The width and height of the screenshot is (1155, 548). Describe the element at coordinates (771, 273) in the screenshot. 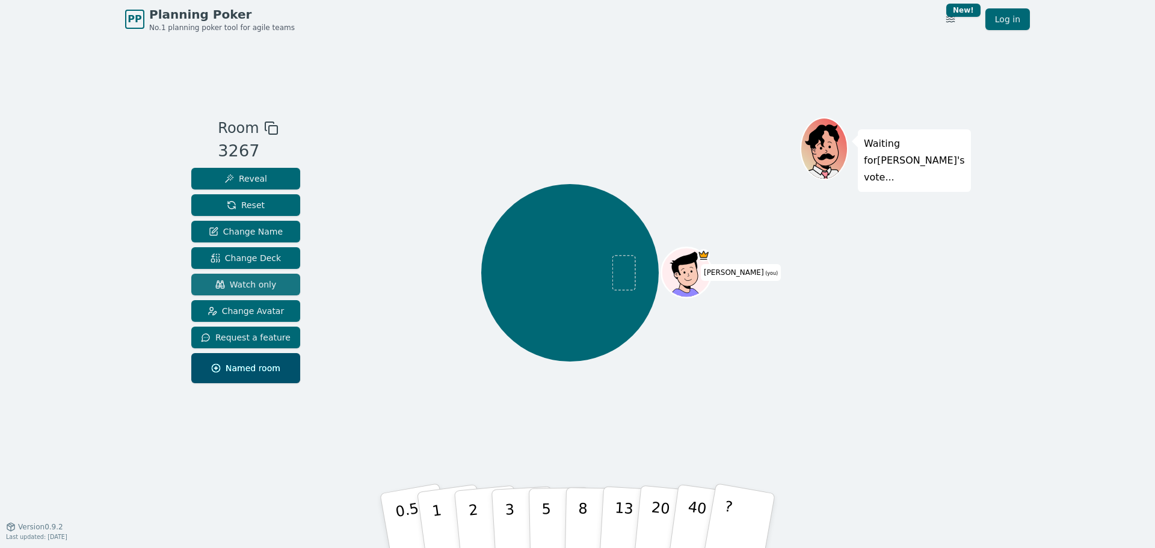

I see `span: (you)` at that location.